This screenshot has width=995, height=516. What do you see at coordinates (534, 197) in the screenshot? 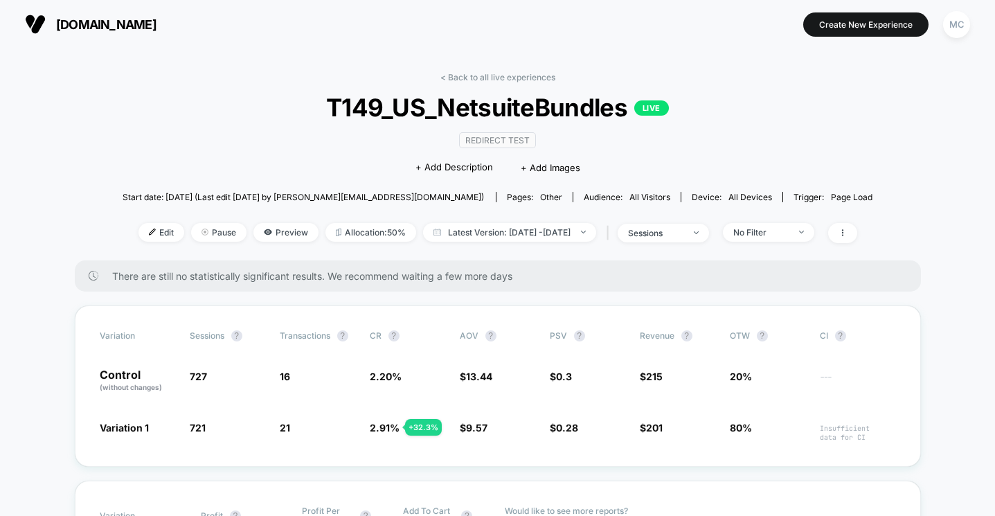
I see `div: Pages:` at bounding box center [534, 197].